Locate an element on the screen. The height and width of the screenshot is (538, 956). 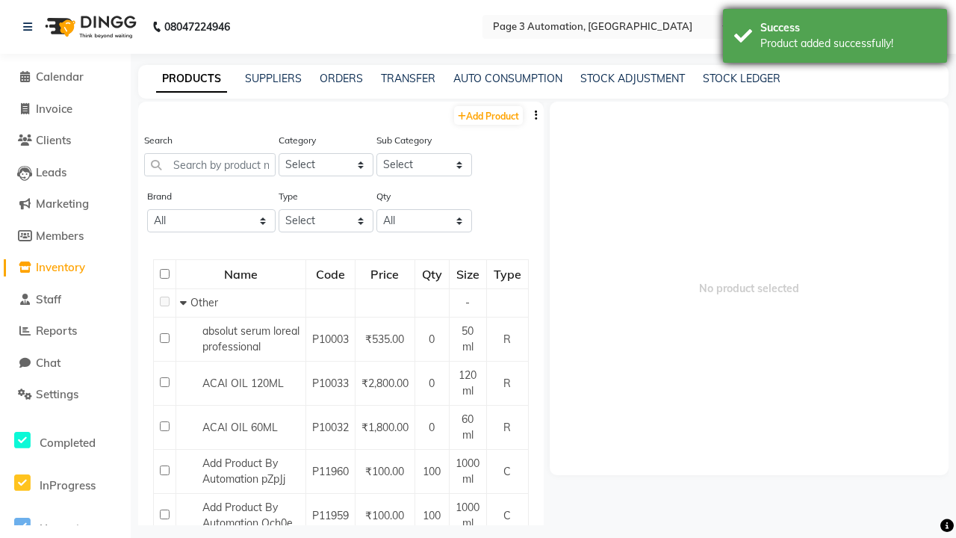
span: ACAI OIL 120ML is located at coordinates (243, 383).